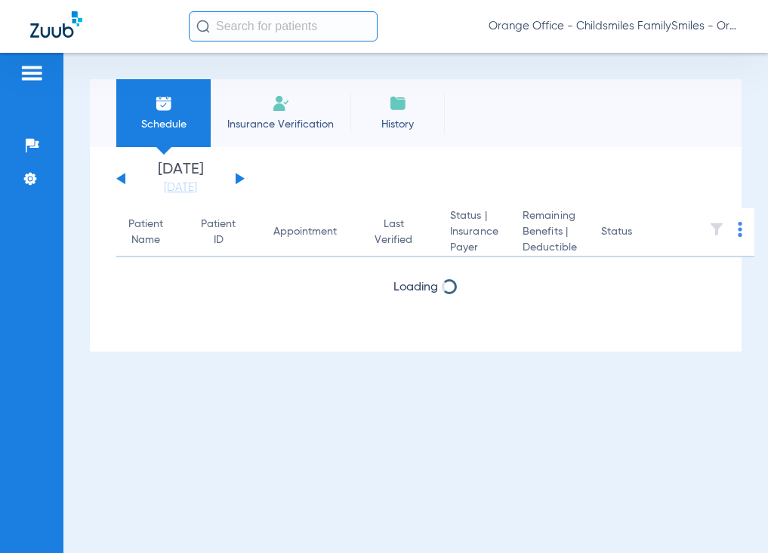  Describe the element at coordinates (474, 233) in the screenshot. I see `th: Status |` at that location.